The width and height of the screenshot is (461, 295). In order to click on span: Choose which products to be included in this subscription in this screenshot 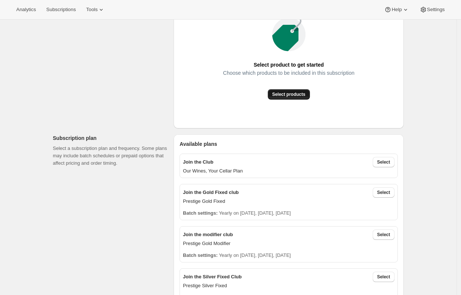, I will do `click(289, 73)`.